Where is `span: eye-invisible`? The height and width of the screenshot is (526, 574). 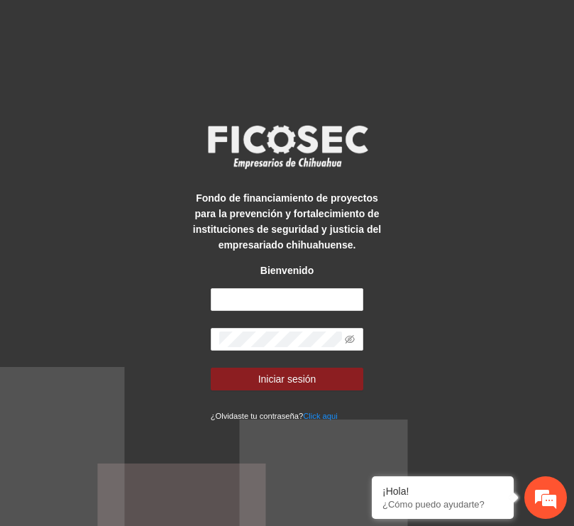
span: eye-invisible is located at coordinates (350, 339).